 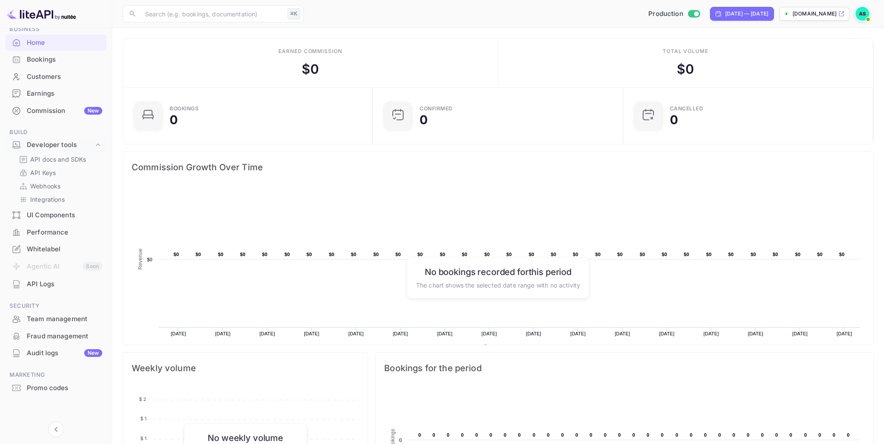 I want to click on input: Search (e.g. bookings, documentation), so click(x=212, y=14).